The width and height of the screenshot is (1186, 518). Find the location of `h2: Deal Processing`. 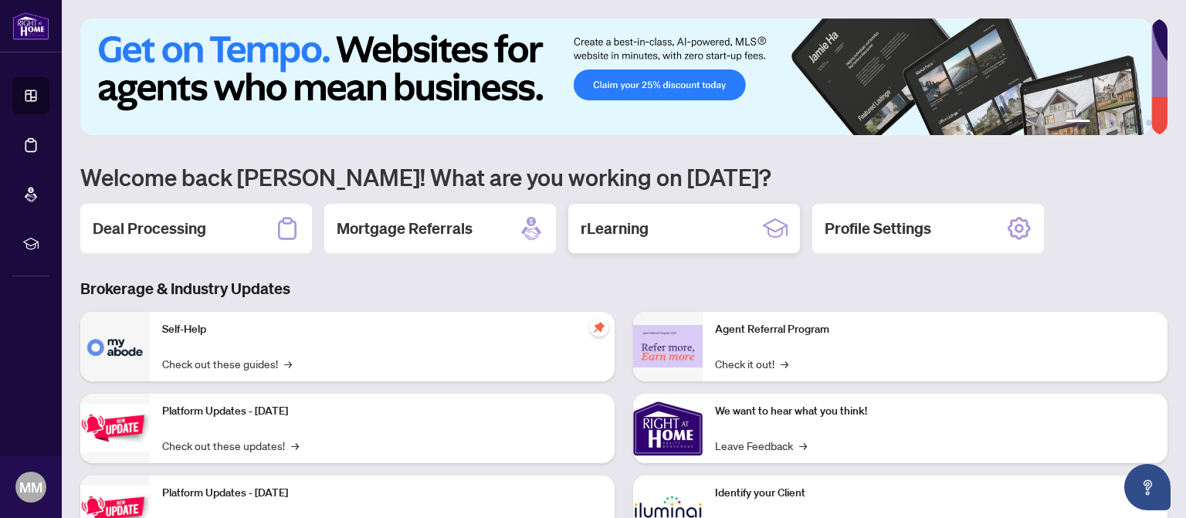

h2: Deal Processing is located at coordinates (149, 228).